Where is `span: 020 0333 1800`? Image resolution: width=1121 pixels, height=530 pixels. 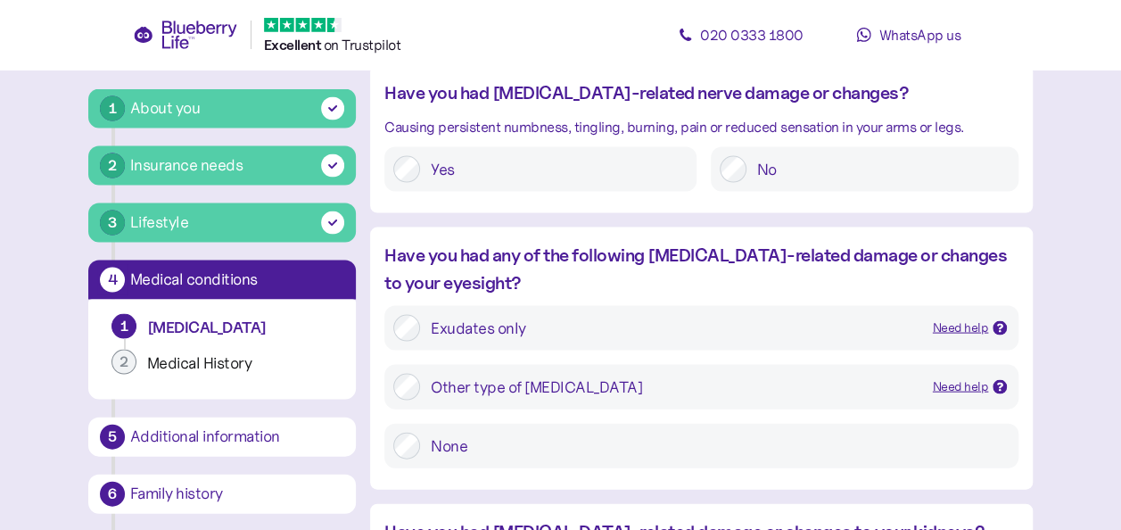 span: 020 0333 1800 is located at coordinates (752, 35).